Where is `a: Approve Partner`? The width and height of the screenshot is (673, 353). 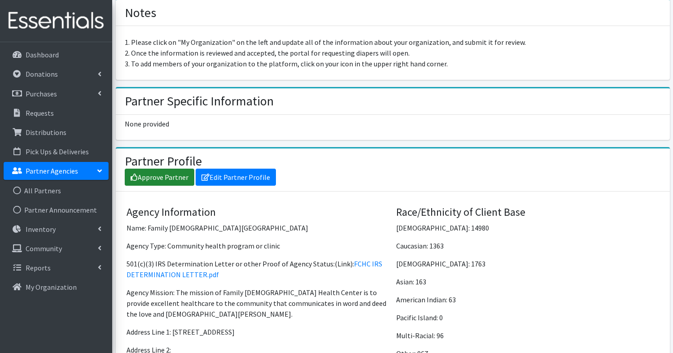
a: Approve Partner is located at coordinates (159, 177).